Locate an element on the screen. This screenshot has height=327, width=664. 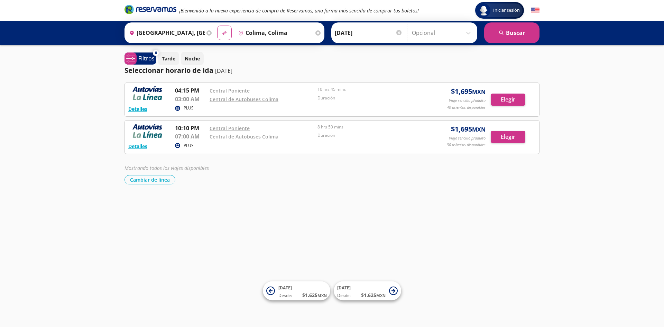
button: Cambiar de línea is located at coordinates (150, 180).